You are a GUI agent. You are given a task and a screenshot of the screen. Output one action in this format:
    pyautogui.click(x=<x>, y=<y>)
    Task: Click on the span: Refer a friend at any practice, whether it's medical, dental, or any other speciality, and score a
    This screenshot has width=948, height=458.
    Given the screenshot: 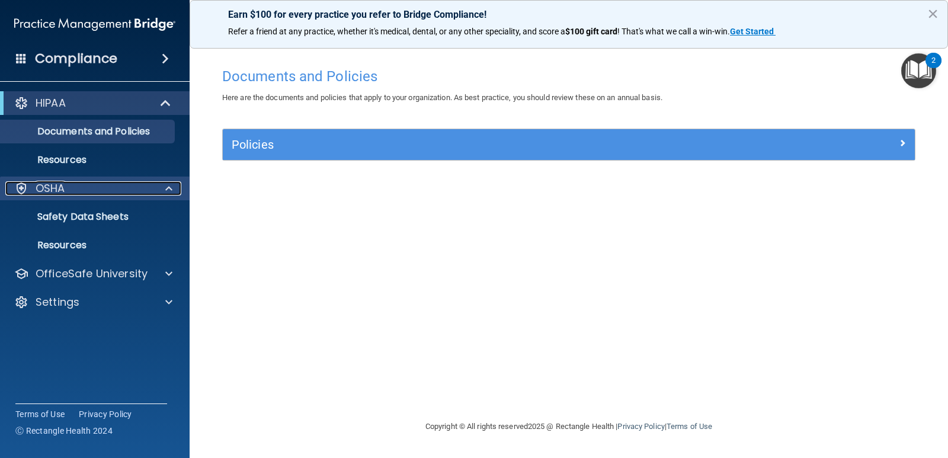 What is the action you would take?
    pyautogui.click(x=396, y=31)
    